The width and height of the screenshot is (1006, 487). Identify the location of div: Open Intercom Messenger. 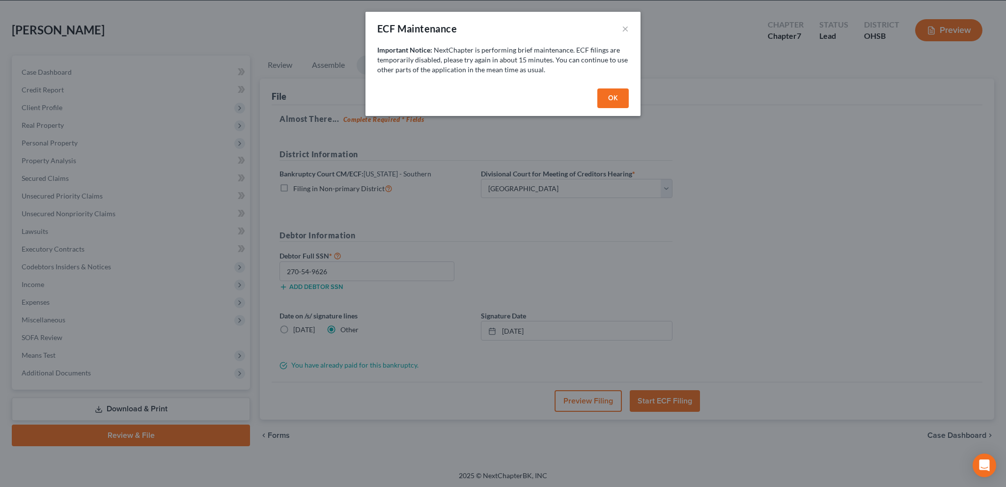
(985, 465).